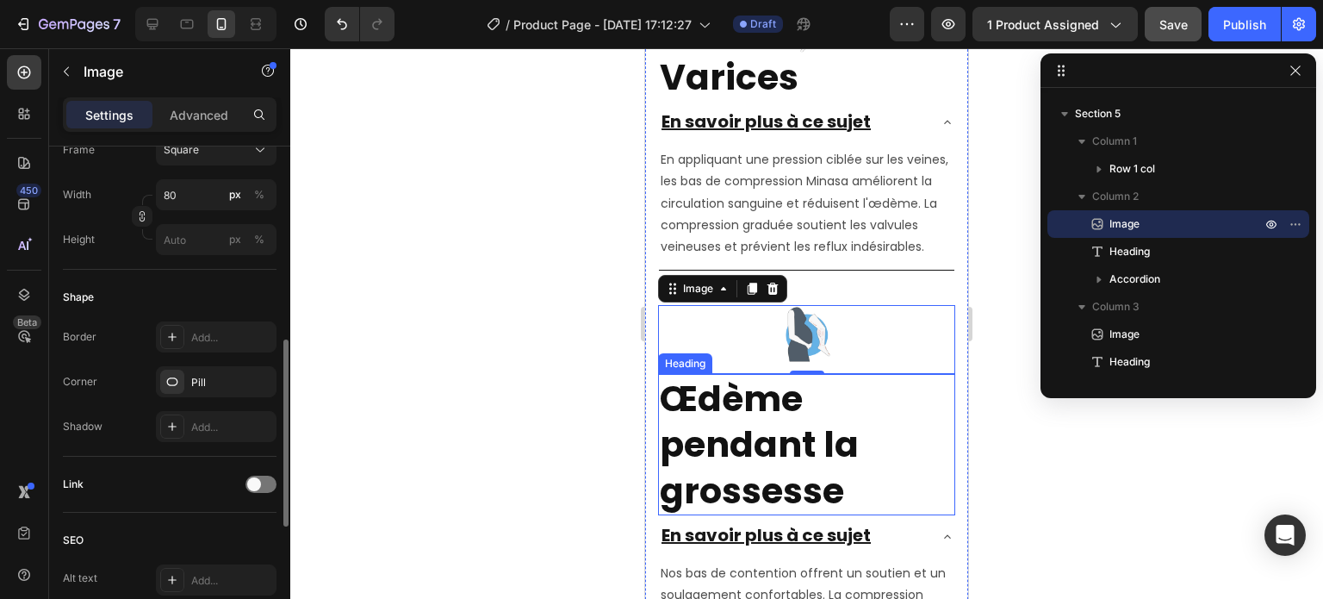 Image resolution: width=1323 pixels, height=599 pixels. I want to click on span: Draft, so click(763, 24).